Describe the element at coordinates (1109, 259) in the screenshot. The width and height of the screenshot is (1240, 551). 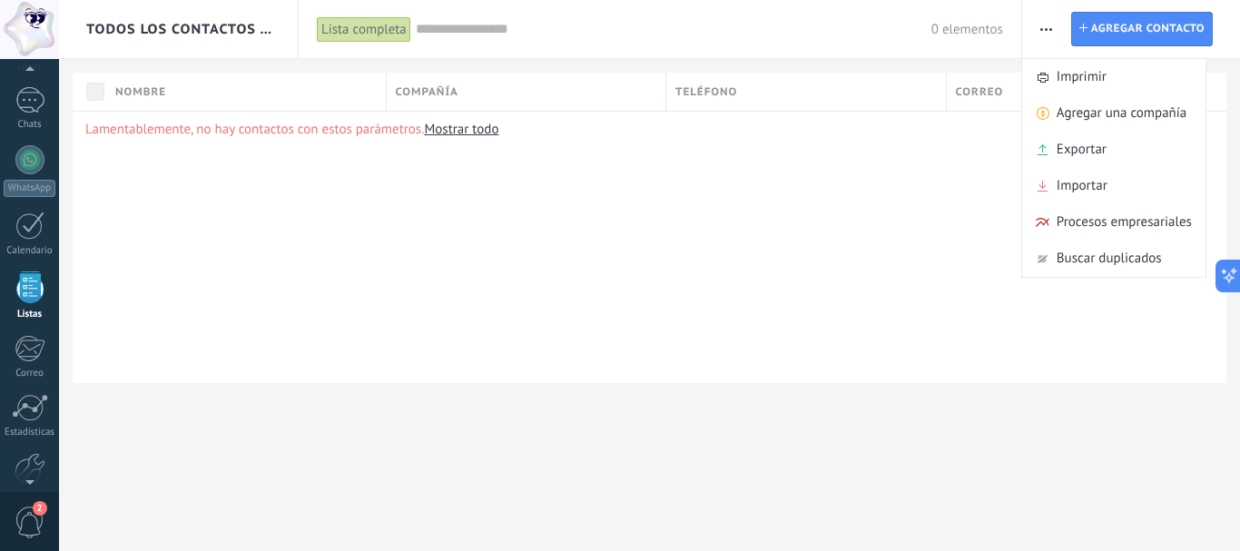
I see `span: Buscar duplicados` at that location.